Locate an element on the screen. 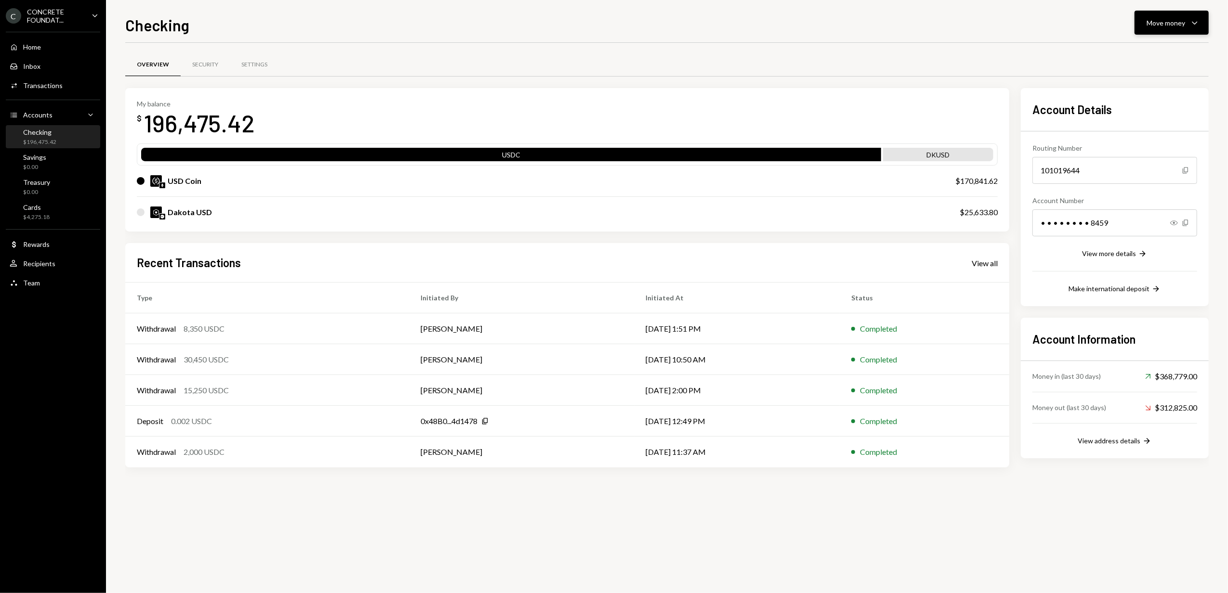  div: Routing Number is located at coordinates (1114, 148).